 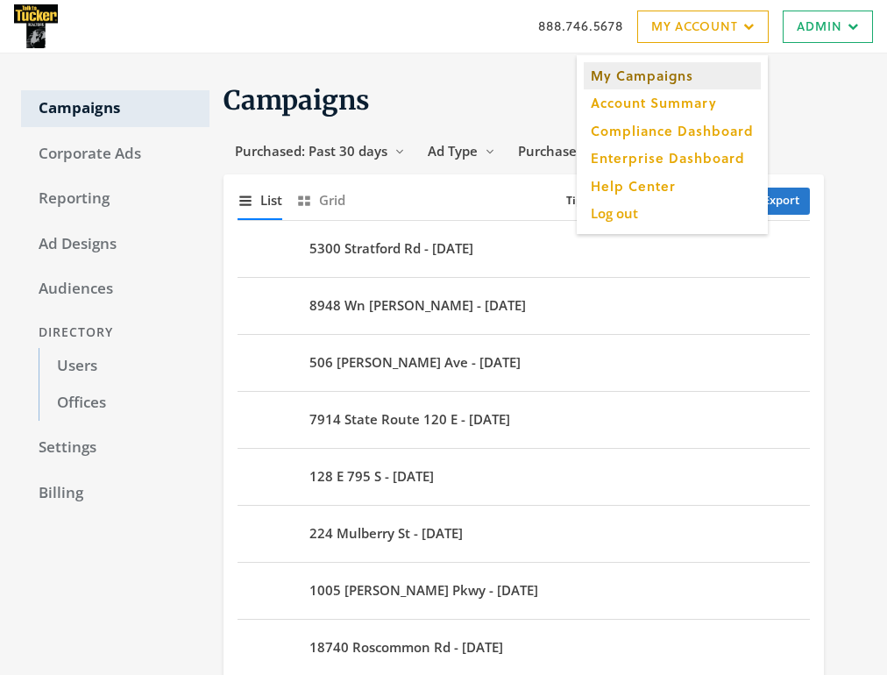 I want to click on a: Corporate Ads, so click(x=115, y=154).